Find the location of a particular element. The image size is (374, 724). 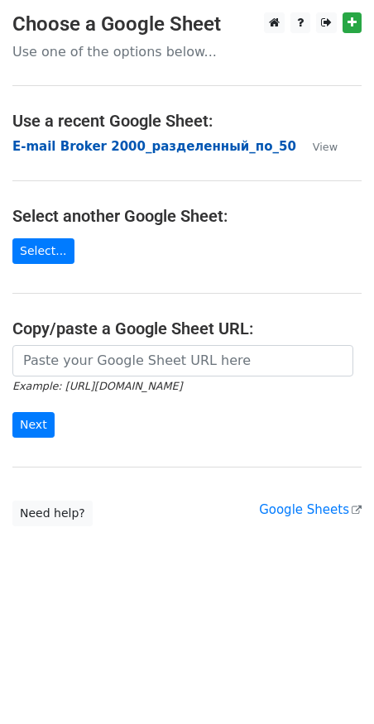

a: View is located at coordinates (317, 147).